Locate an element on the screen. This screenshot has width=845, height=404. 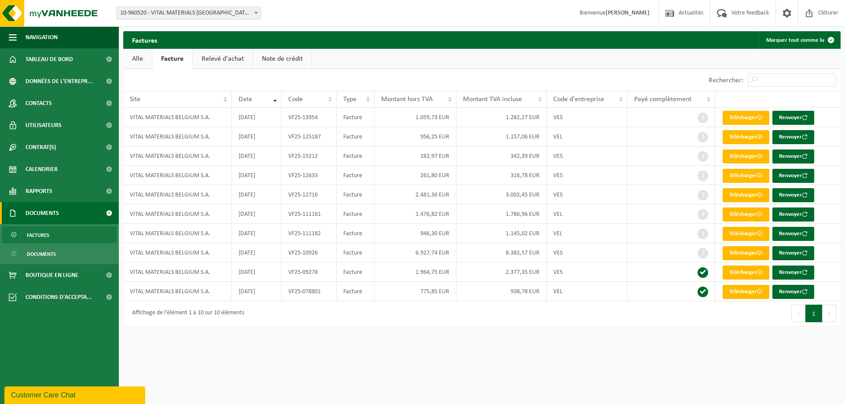
td: 342,39 EUR is located at coordinates (502, 156).